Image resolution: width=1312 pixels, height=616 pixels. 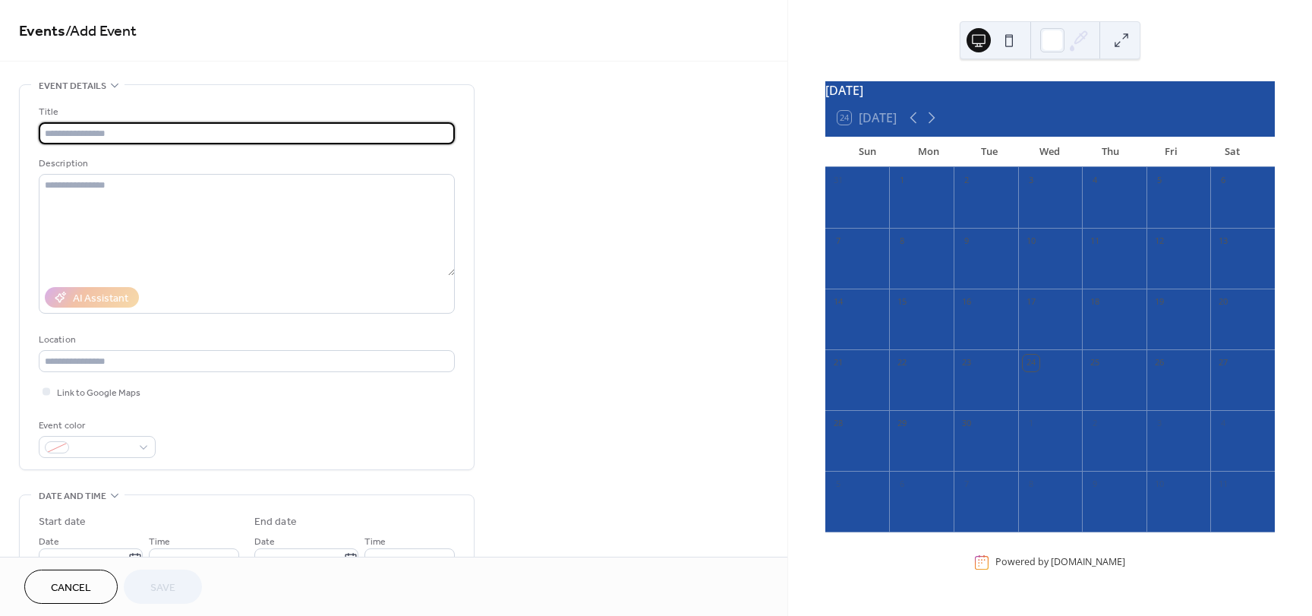 I want to click on div: 22, so click(x=902, y=363).